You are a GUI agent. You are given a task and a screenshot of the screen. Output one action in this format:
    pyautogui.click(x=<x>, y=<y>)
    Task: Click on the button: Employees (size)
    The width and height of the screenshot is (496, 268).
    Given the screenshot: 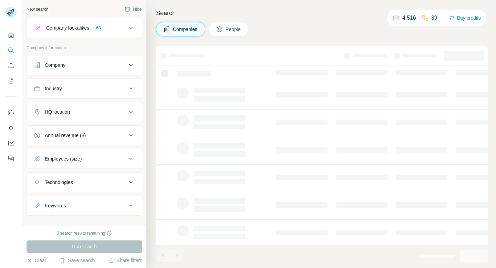 What is the action you would take?
    pyautogui.click(x=84, y=159)
    